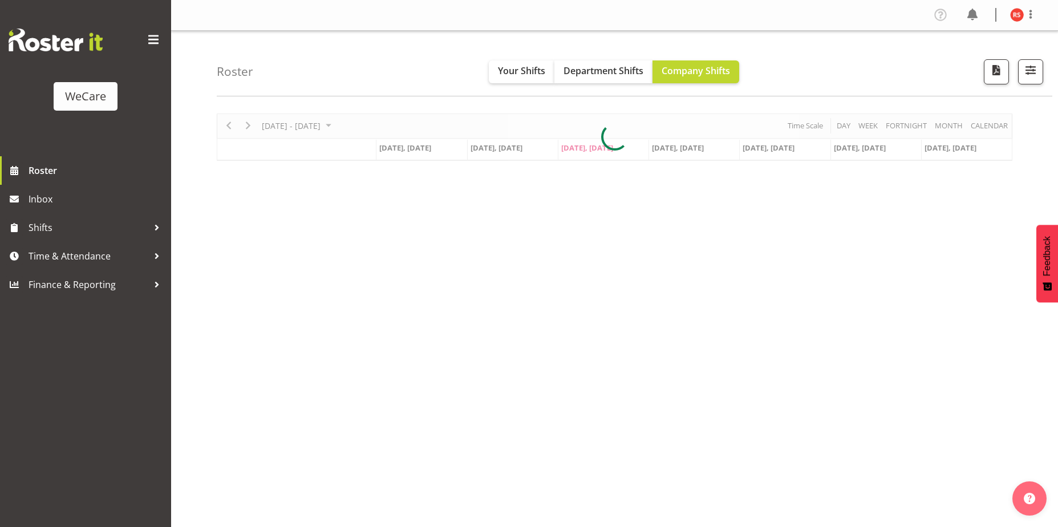  What do you see at coordinates (1047, 263) in the screenshot?
I see `button: Feedback - Show survey` at bounding box center [1047, 263].